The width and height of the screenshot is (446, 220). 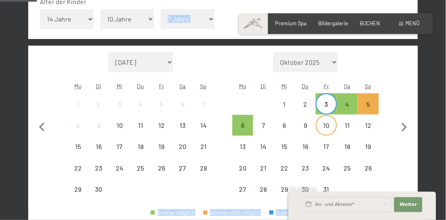 What do you see at coordinates (306, 189) in the screenshot?
I see `div: Thu Oct 30 2025` at bounding box center [306, 189].